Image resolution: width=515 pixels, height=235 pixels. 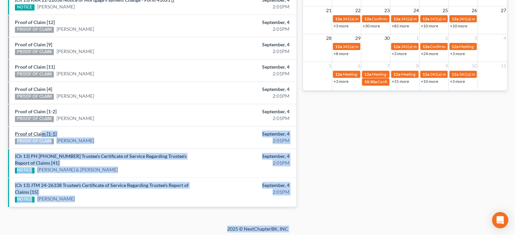 I want to click on span: 23, so click(x=387, y=10).